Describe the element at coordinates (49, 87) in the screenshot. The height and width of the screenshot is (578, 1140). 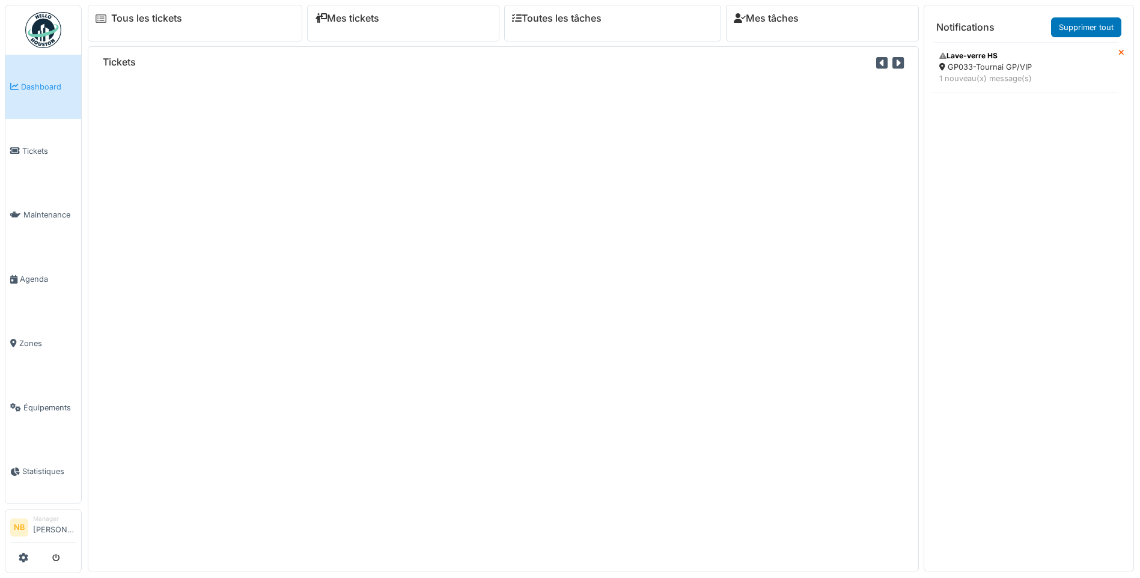
I see `span: Dashboard` at that location.